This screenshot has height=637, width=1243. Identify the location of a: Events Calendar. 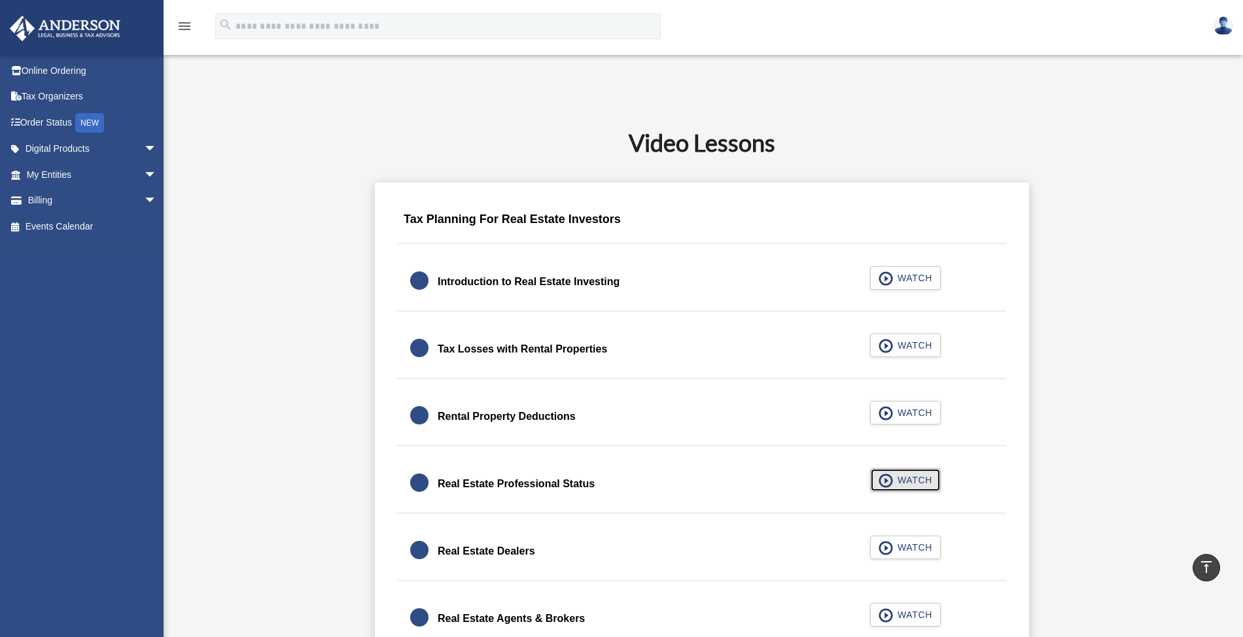
(93, 226).